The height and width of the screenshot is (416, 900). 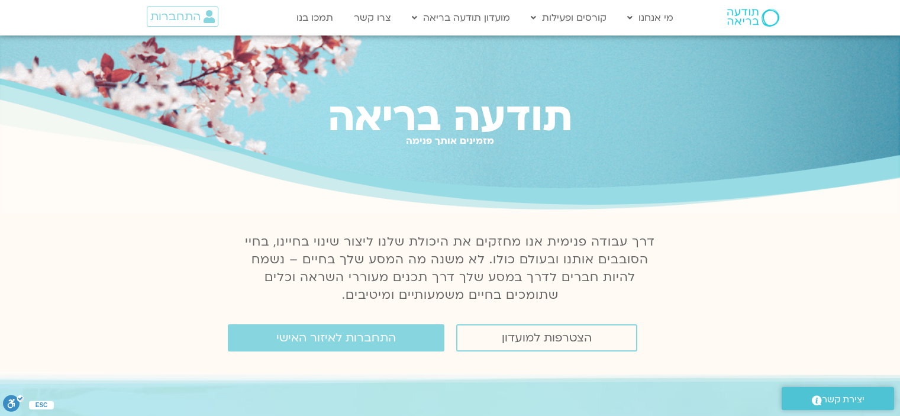 What do you see at coordinates (838, 398) in the screenshot?
I see `a: יצירת קשר` at bounding box center [838, 398].